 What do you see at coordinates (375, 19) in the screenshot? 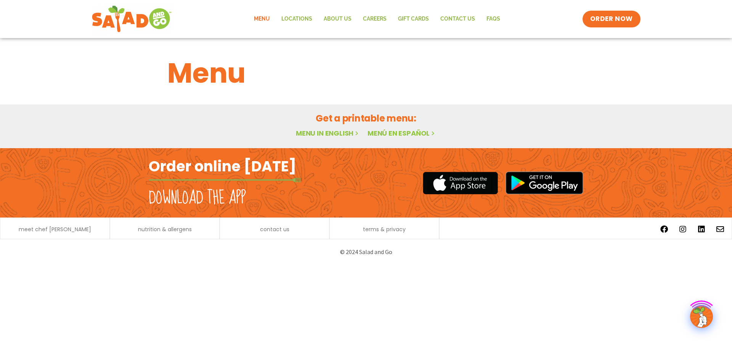
I see `a: Careers` at bounding box center [375, 19].